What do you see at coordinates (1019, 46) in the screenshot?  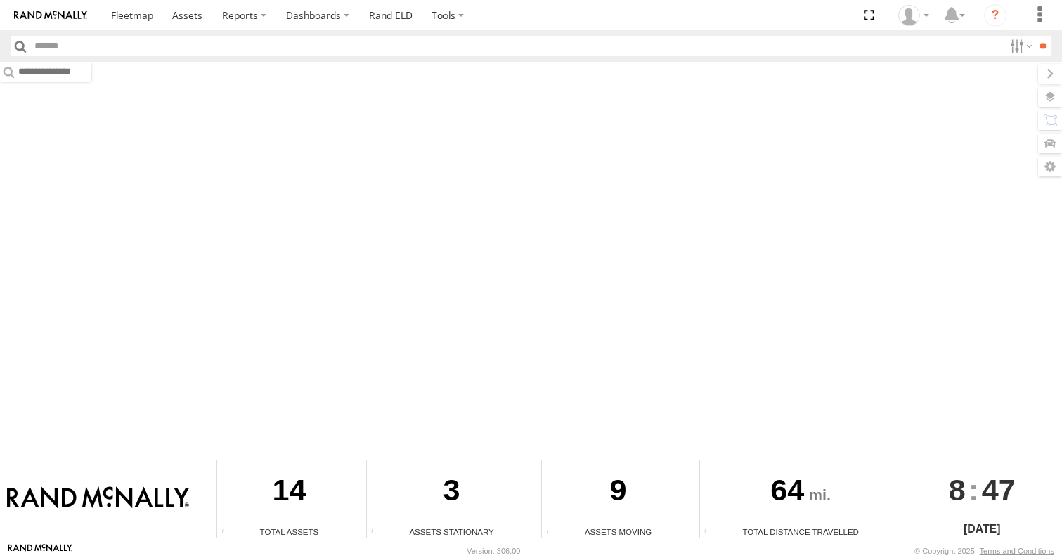 I see `label: Search Filter Options` at bounding box center [1019, 46].